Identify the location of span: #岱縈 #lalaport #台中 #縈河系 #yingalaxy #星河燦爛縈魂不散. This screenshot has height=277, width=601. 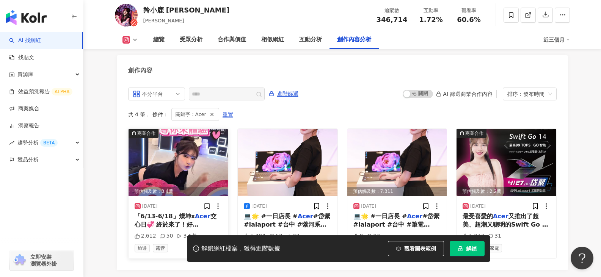
(287, 229).